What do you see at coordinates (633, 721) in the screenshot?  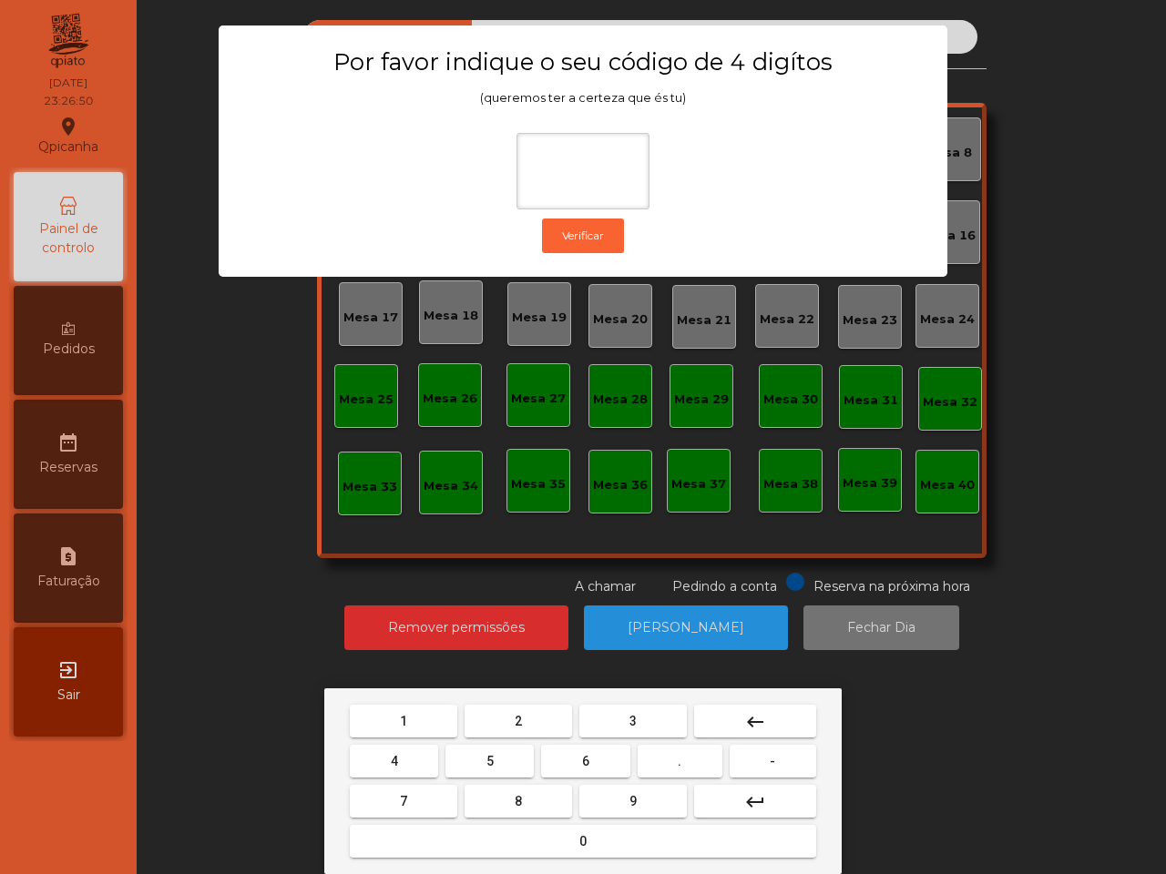 I see `span: 3` at bounding box center [633, 721].